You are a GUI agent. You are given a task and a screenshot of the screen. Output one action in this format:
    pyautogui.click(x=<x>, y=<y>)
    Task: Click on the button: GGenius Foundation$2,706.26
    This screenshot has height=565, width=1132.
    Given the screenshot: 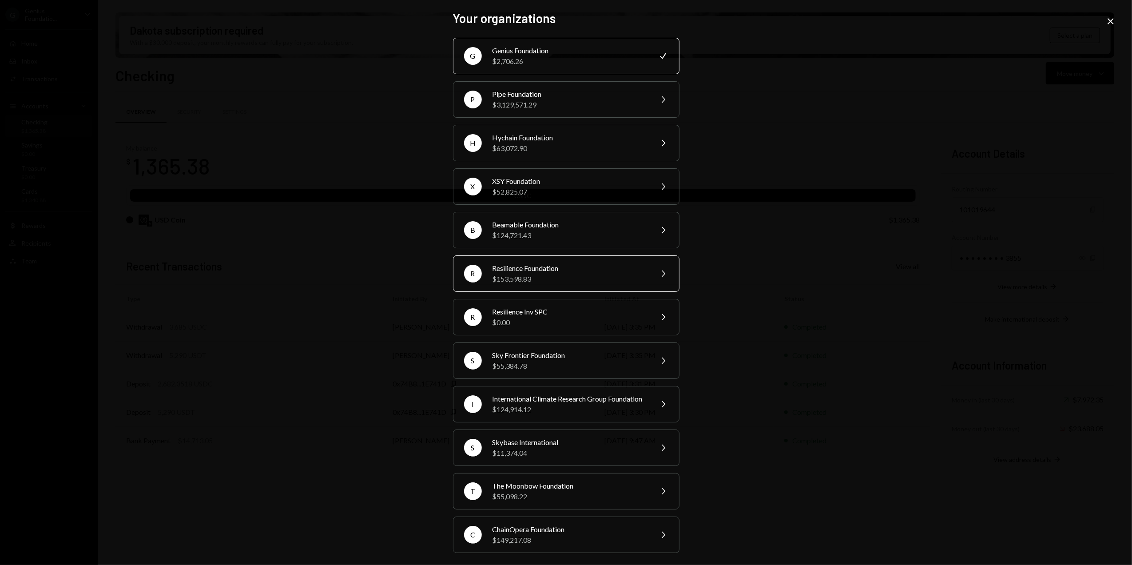 What is the action you would take?
    pyautogui.click(x=566, y=56)
    